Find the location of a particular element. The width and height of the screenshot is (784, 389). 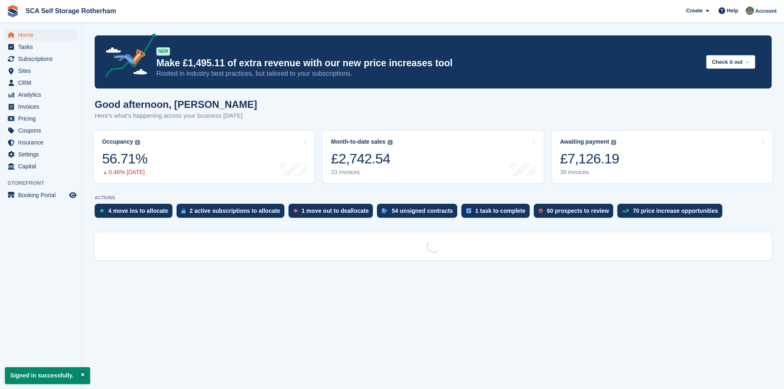

span: Help is located at coordinates (733, 11).